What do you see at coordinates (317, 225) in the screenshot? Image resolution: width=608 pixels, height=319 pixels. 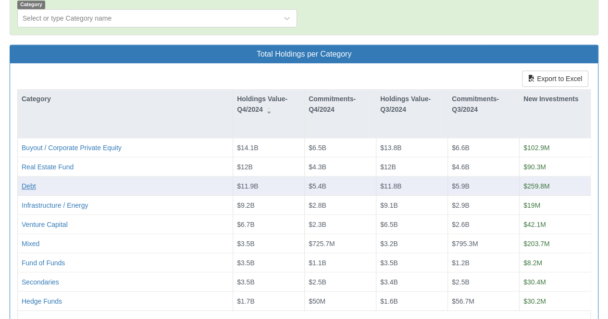 I see `span: $2.3B` at bounding box center [317, 225].